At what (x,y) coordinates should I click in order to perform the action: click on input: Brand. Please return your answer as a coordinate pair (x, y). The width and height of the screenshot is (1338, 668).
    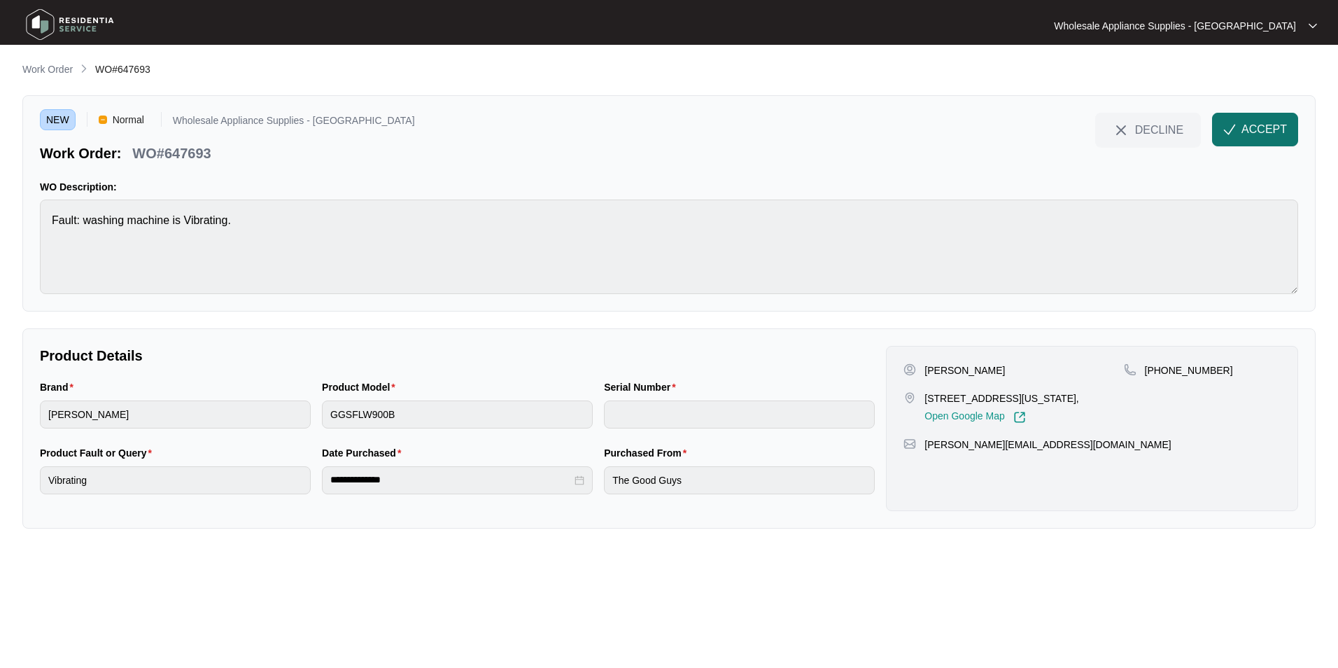
    Looking at the image, I should click on (175, 414).